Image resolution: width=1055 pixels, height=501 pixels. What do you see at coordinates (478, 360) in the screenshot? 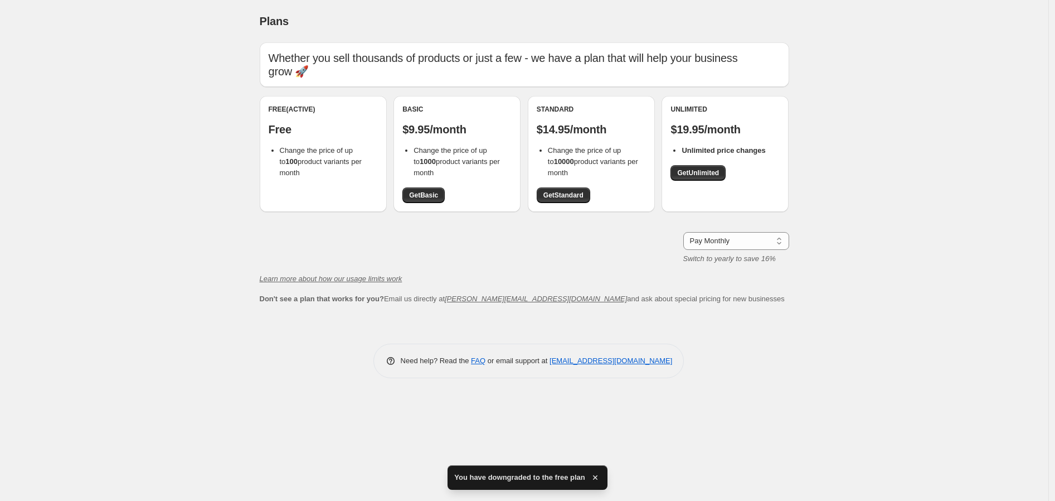
I see `a: FAQ` at bounding box center [478, 360].